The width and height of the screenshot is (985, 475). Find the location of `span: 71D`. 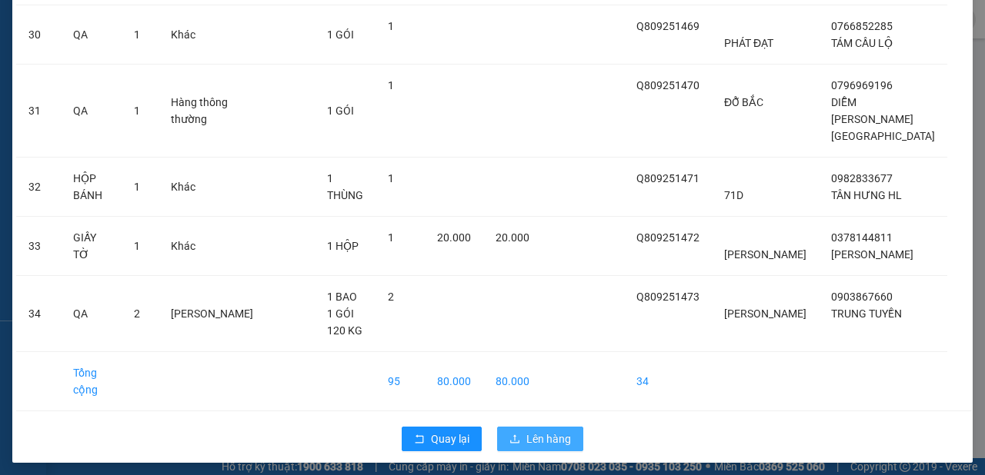

span: 71D is located at coordinates (733, 195).